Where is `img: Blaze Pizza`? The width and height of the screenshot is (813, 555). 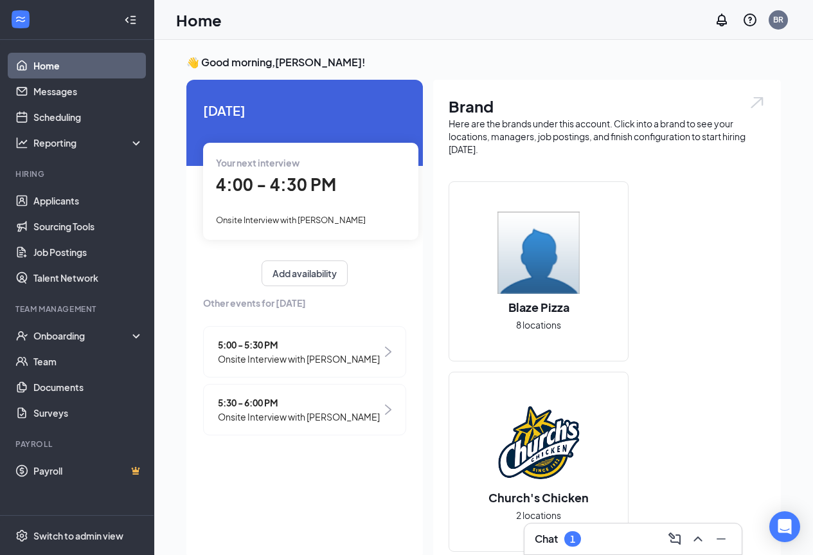 img: Blaze Pizza is located at coordinates (539, 253).